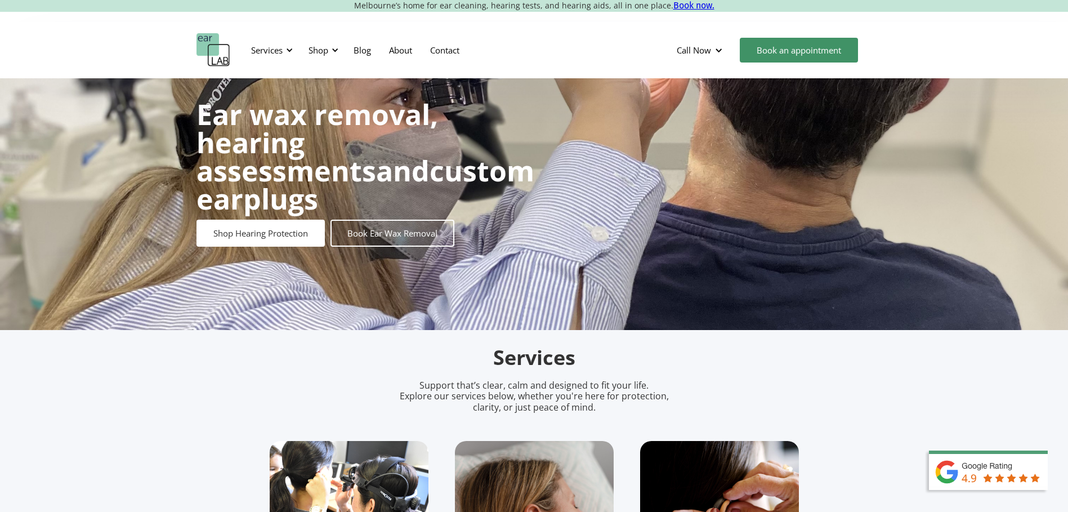 The width and height of the screenshot is (1068, 512). Describe the element at coordinates (213, 50) in the screenshot. I see `a: home` at that location.